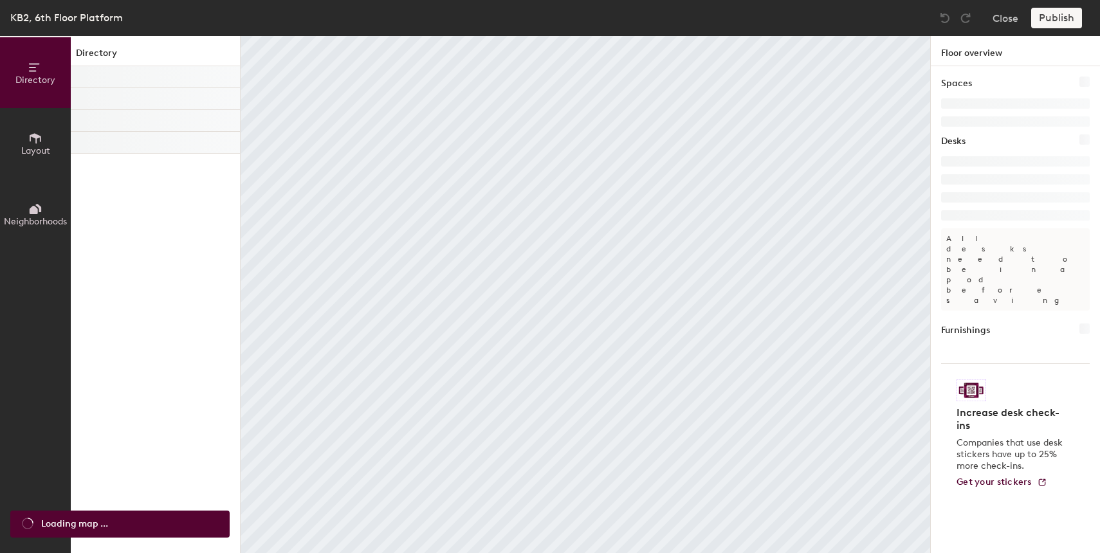 The height and width of the screenshot is (553, 1100). Describe the element at coordinates (66, 17) in the screenshot. I see `div: KB2, 6th Floor Platform` at that location.